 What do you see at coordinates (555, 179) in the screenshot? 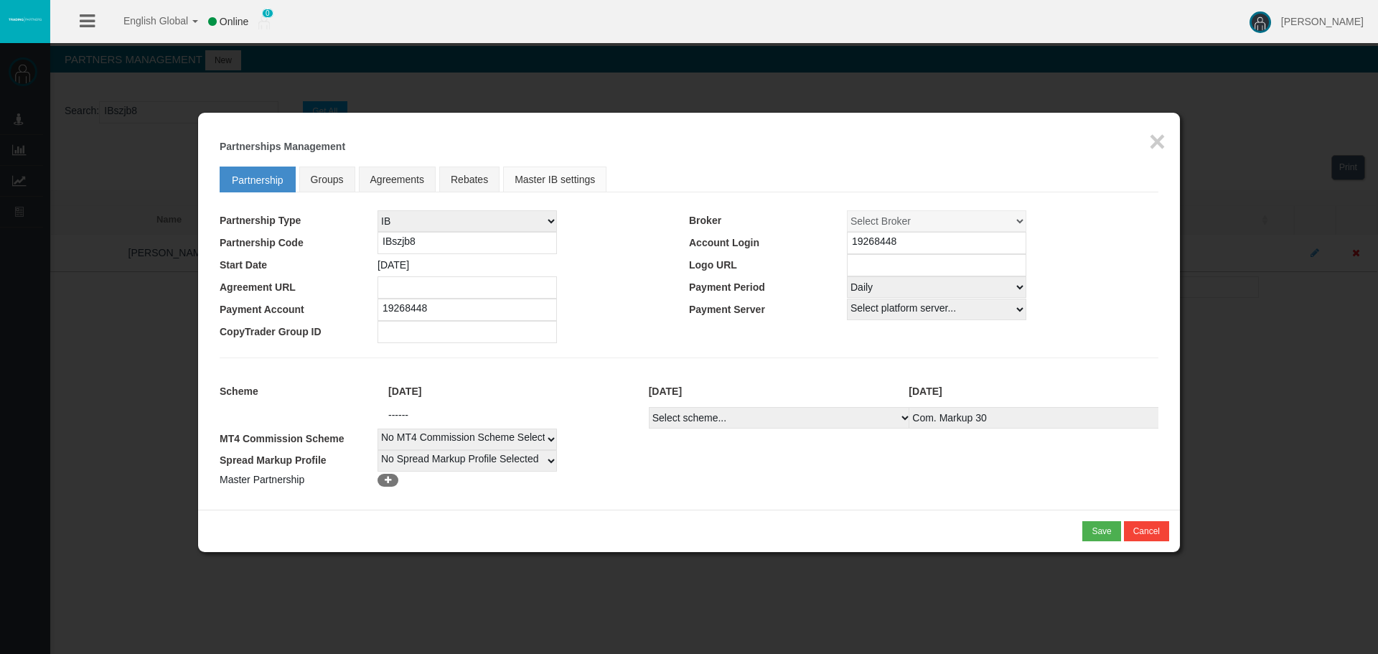
I see `a: Master IB settings` at bounding box center [555, 179].